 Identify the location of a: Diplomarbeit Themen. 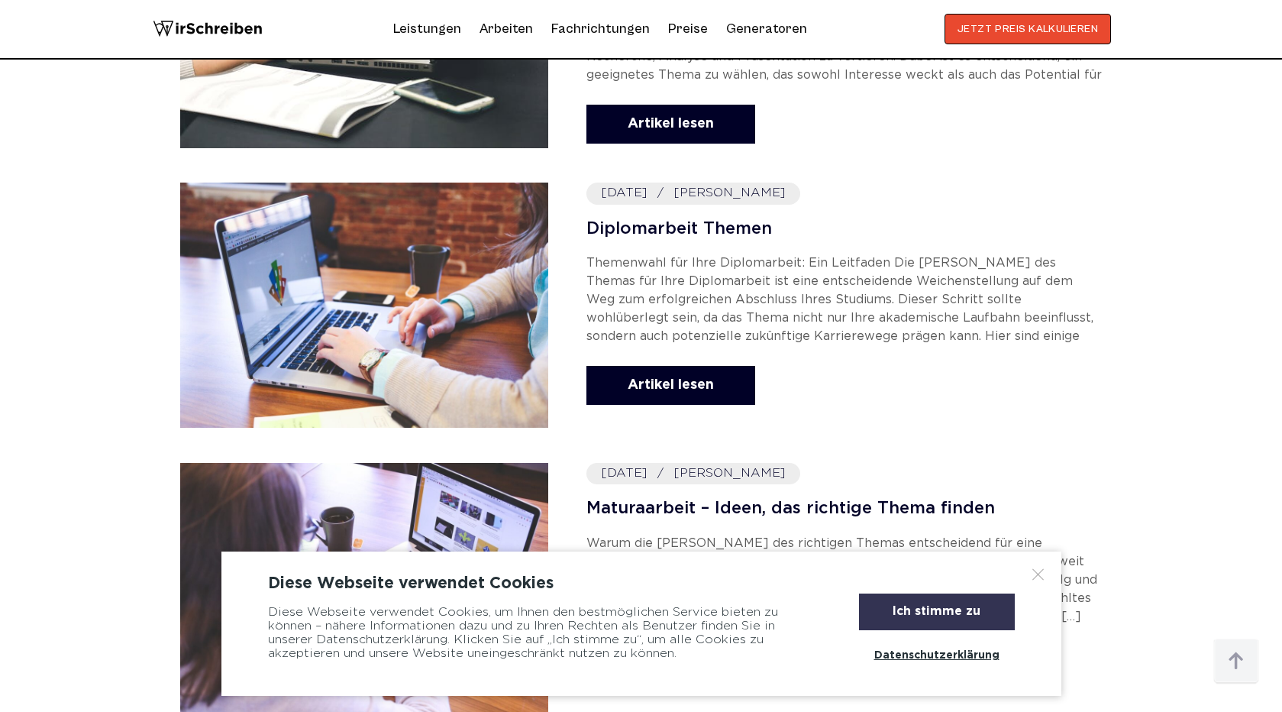
(844, 229).